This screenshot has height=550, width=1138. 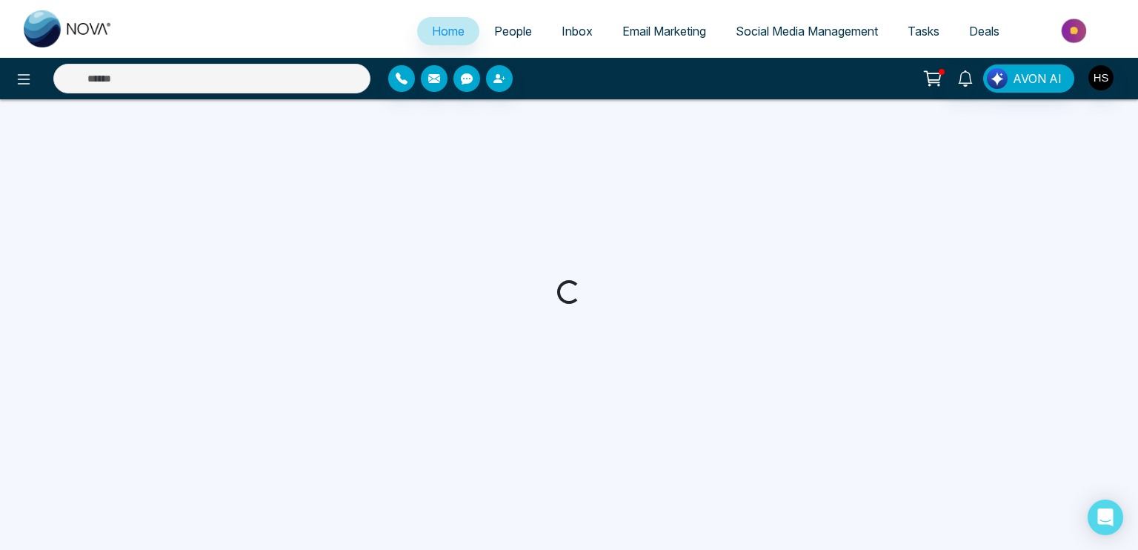 I want to click on a: Inbox, so click(x=577, y=31).